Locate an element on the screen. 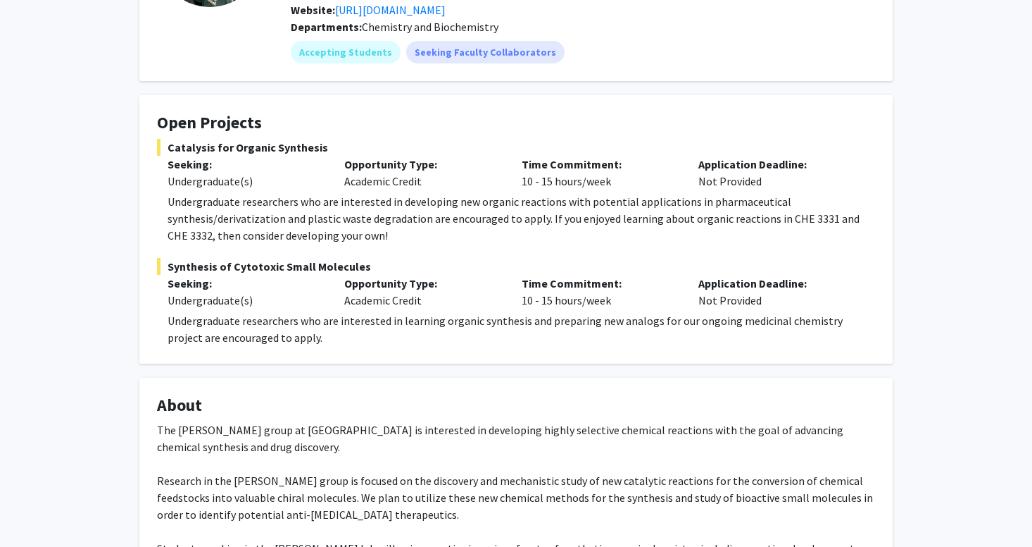 The image size is (1032, 547). b: Website: is located at coordinates (313, 10).